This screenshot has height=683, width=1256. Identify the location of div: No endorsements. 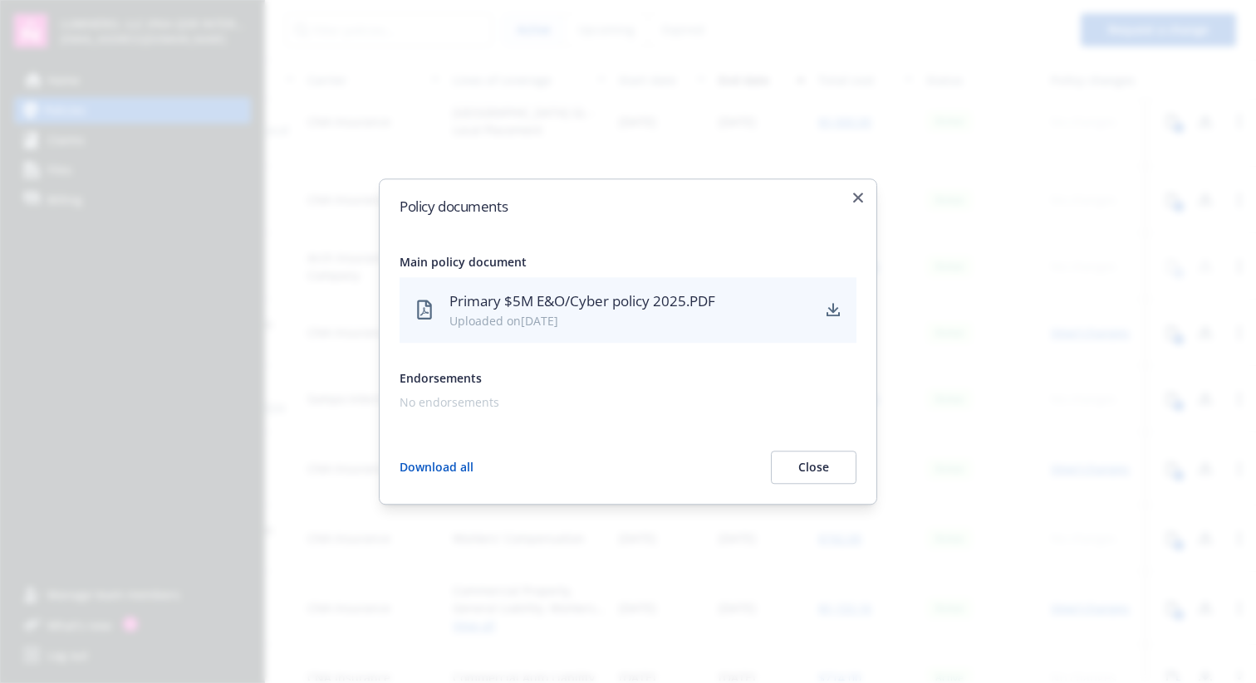
(625, 402).